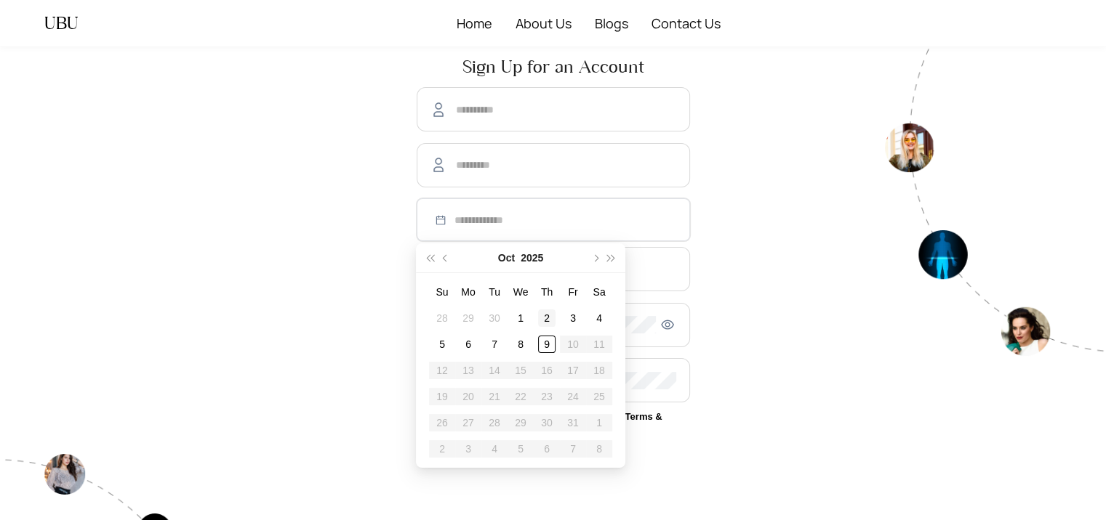 The image size is (1106, 520). I want to click on td: 2025-10-24, so click(573, 397).